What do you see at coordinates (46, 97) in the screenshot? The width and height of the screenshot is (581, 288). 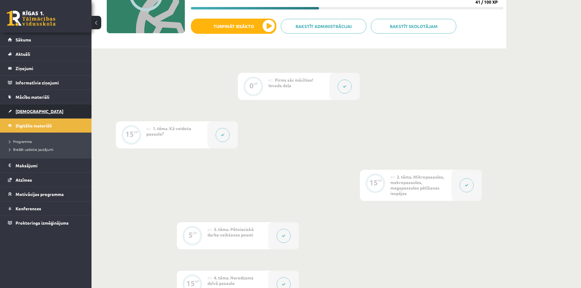 I see `a: Mācību materiāli` at bounding box center [46, 97].